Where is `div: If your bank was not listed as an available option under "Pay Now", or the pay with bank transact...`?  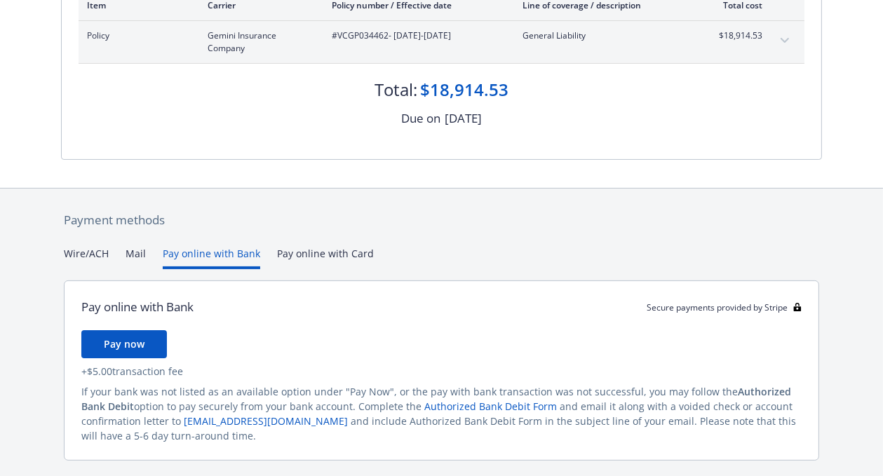
div: If your bank was not listed as an available option under "Pay Now", or the pay with bank transact... is located at coordinates (441, 414).